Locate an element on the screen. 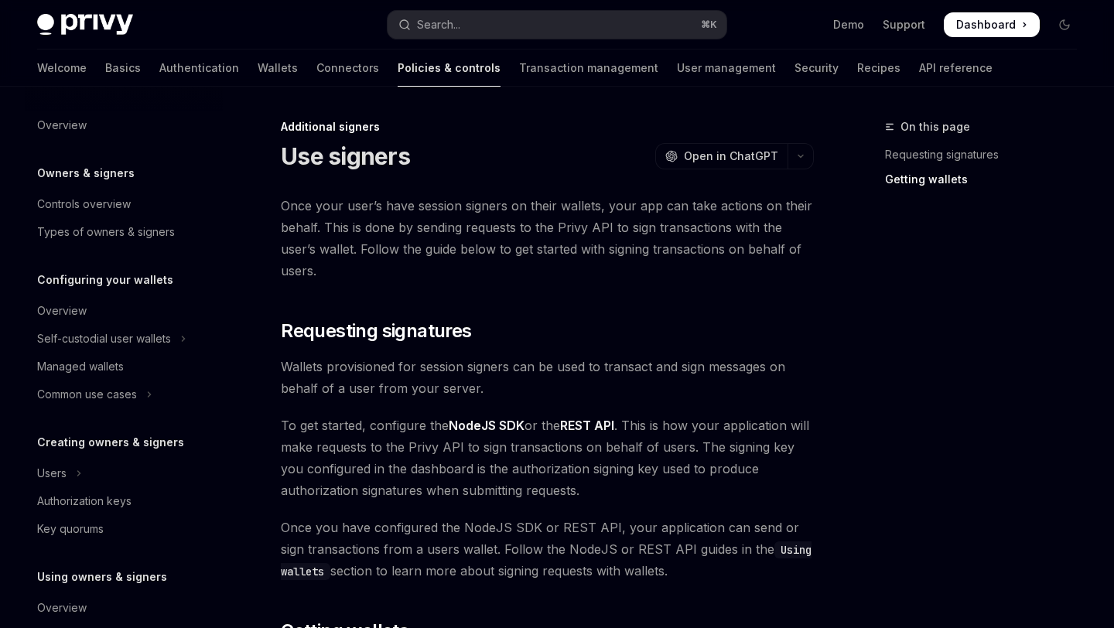 The height and width of the screenshot is (628, 1114). a: Types of owners & signers is located at coordinates (124, 232).